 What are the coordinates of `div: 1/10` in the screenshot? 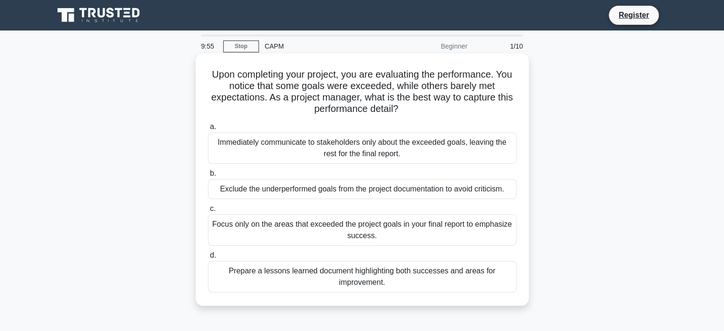 It's located at (501, 46).